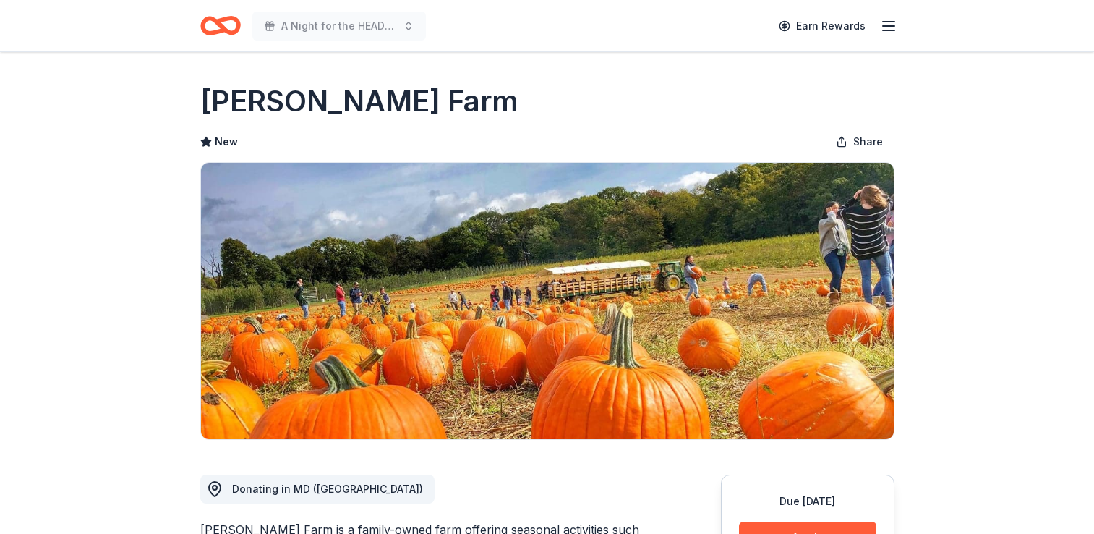 The width and height of the screenshot is (1094, 534). I want to click on button: A Night for the HEADstrong Foundation Benefiting Nicks House, so click(339, 26).